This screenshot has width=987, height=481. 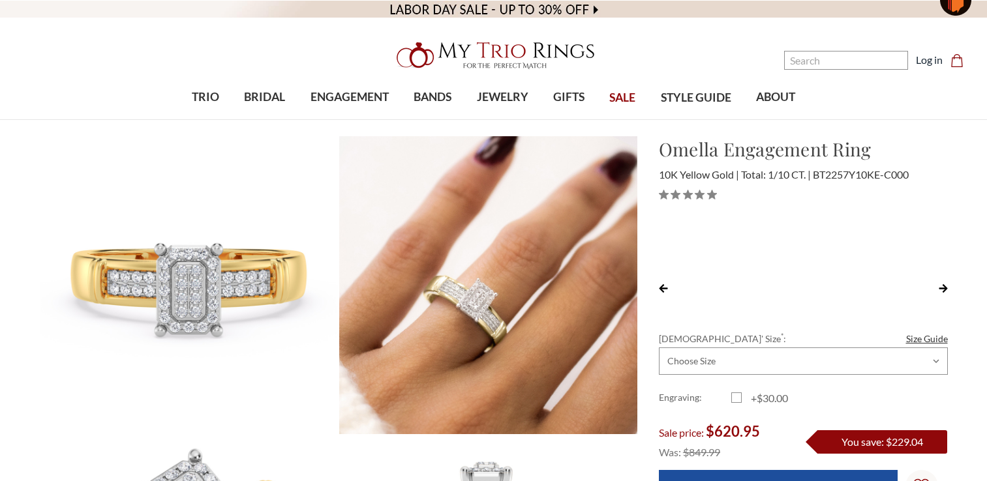 What do you see at coordinates (350, 97) in the screenshot?
I see `span: ENGAGEMENT` at bounding box center [350, 97].